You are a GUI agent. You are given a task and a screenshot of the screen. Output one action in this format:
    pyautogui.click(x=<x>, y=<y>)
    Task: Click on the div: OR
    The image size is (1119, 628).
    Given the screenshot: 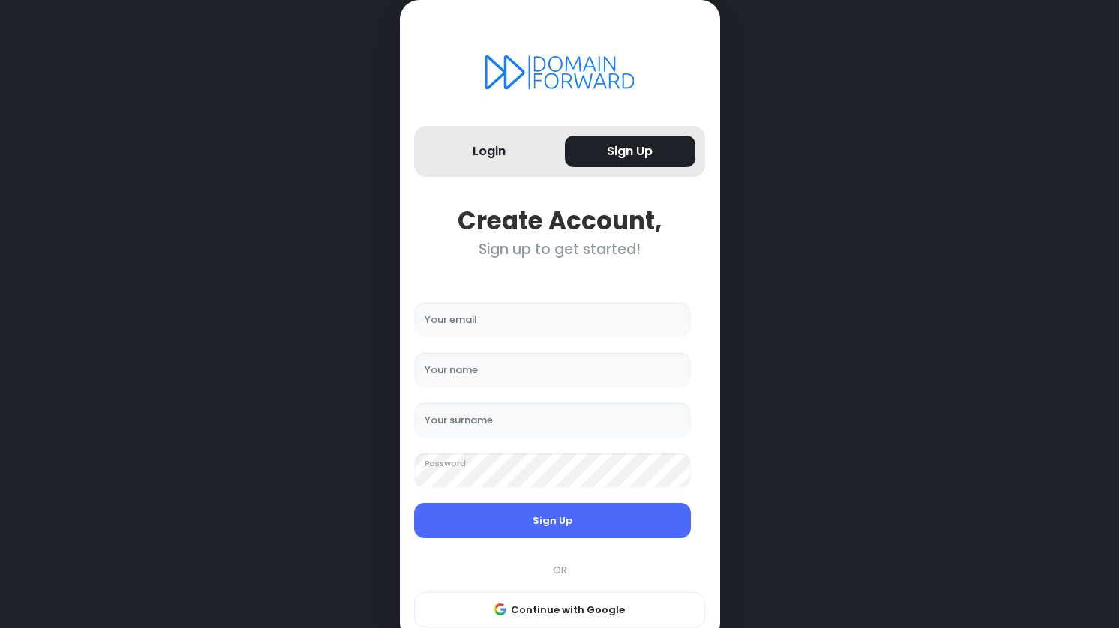 What is the action you would take?
    pyautogui.click(x=559, y=571)
    